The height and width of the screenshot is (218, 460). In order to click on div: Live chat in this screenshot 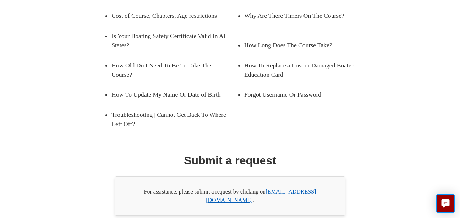, I will do `click(446, 204)`.